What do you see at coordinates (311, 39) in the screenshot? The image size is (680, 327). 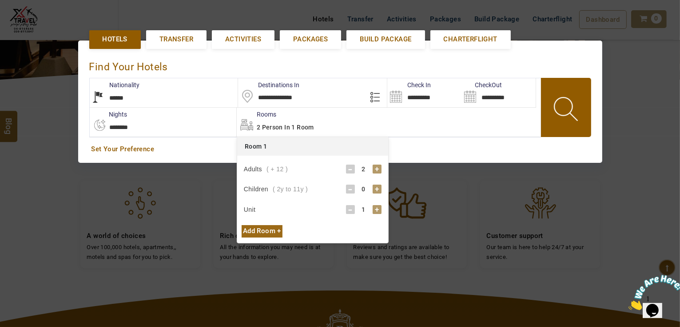 I see `span: Packages` at bounding box center [311, 39].